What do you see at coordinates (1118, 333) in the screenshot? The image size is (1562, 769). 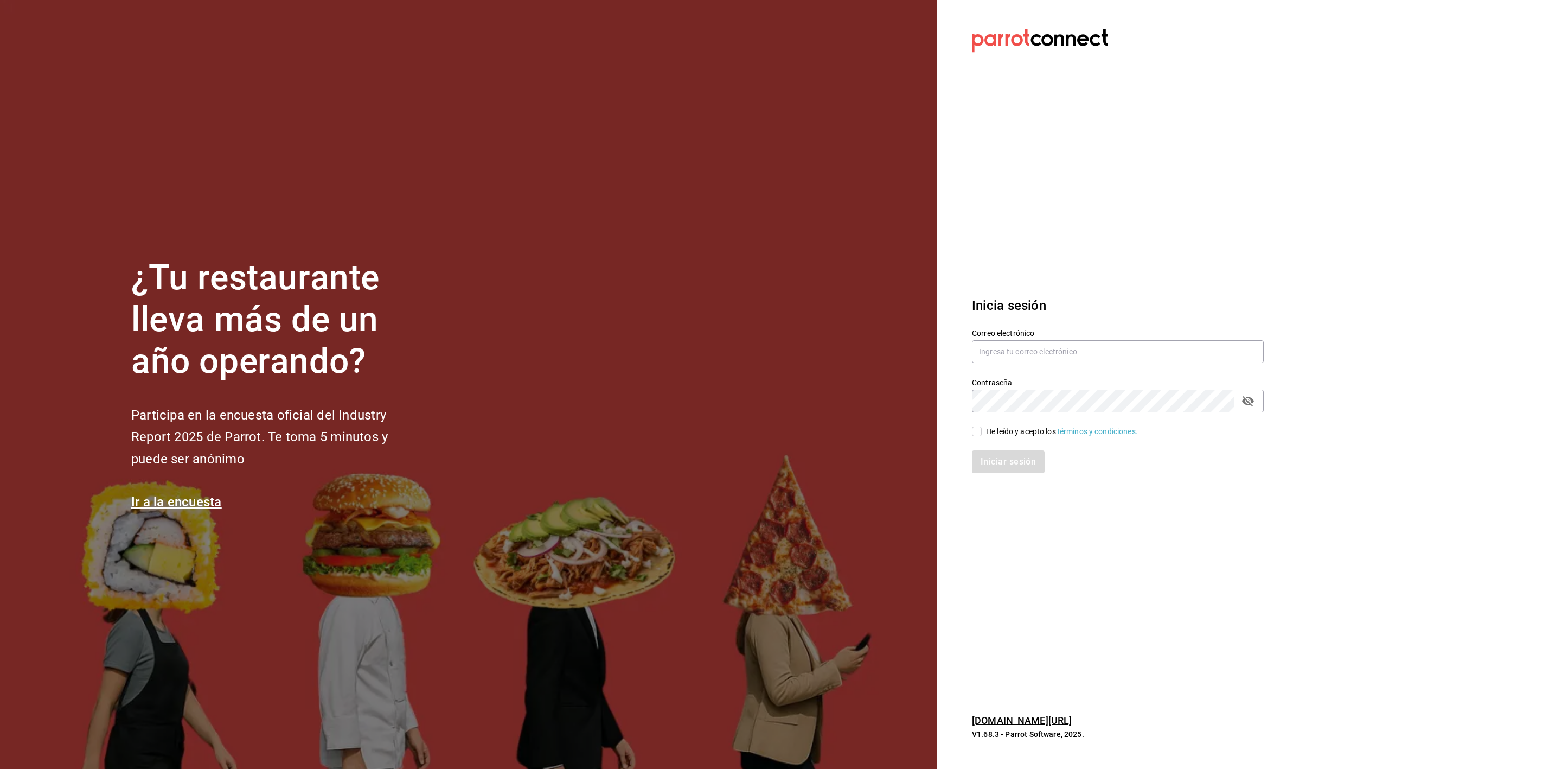 I see `label: Correo electrónico` at bounding box center [1118, 333].